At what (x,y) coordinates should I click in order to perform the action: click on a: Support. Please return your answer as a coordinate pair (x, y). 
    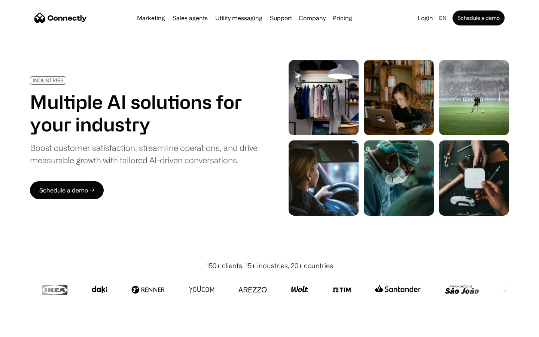
    Looking at the image, I should click on (281, 18).